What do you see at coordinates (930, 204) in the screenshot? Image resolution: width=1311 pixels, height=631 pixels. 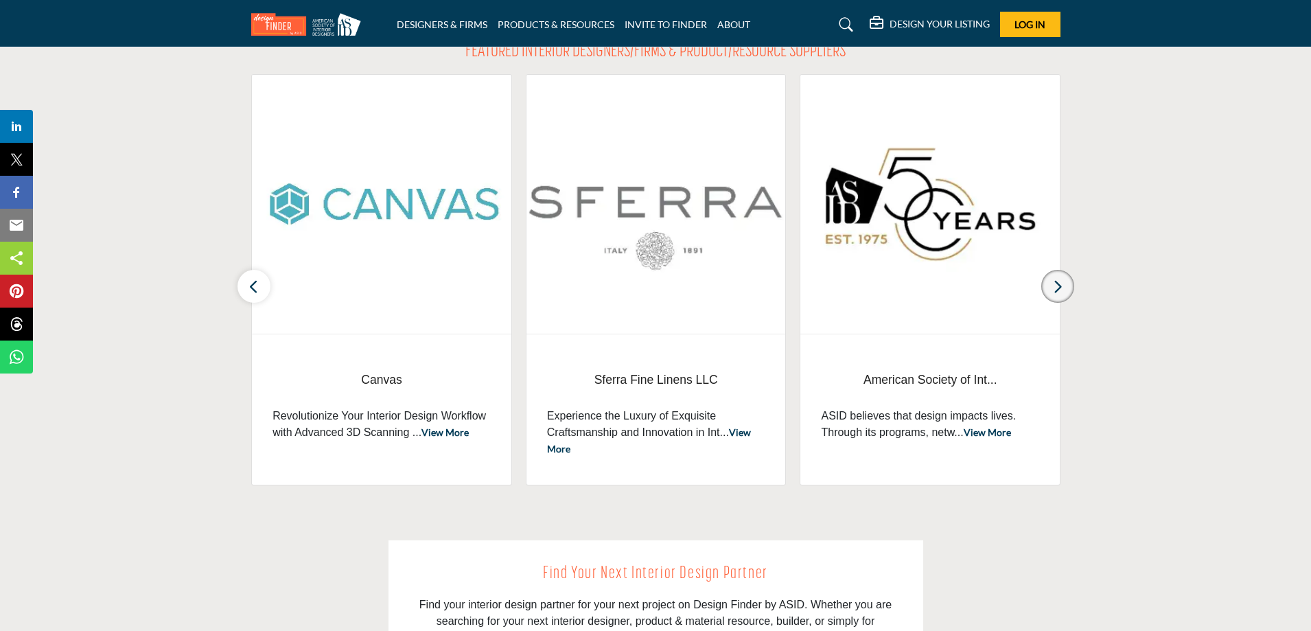 I see `img: American Society of Interior Designers` at bounding box center [930, 204].